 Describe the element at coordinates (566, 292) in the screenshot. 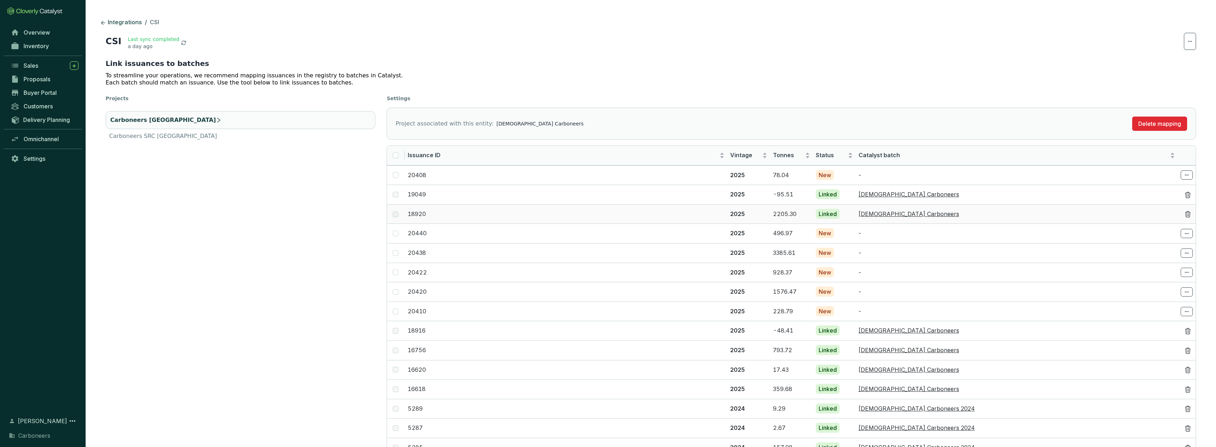

I see `p: 20420` at that location.